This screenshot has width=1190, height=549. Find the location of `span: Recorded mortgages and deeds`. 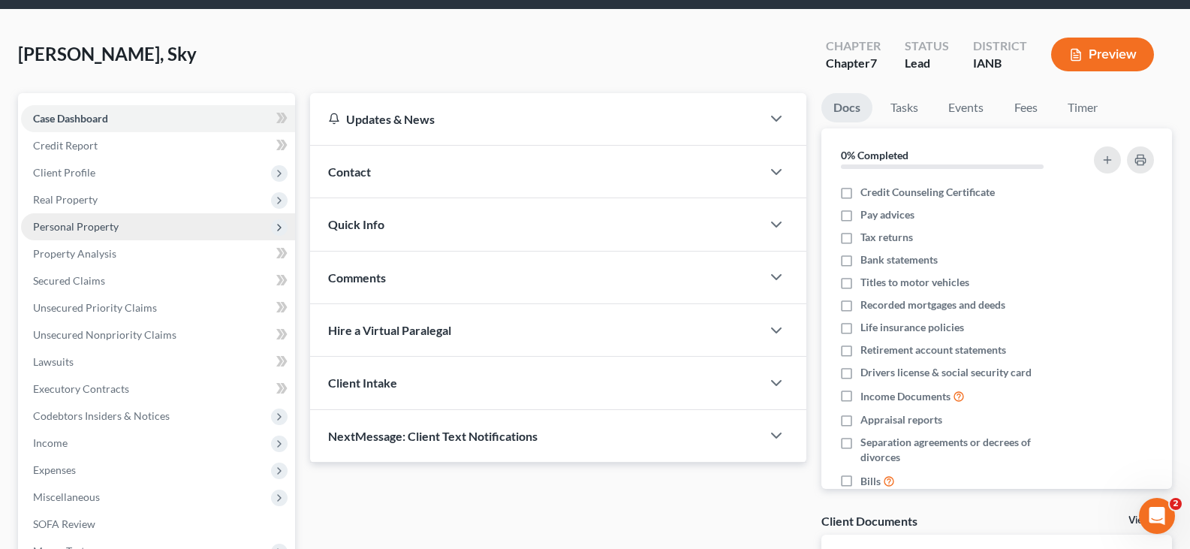

span: Recorded mortgages and deeds is located at coordinates (933, 305).